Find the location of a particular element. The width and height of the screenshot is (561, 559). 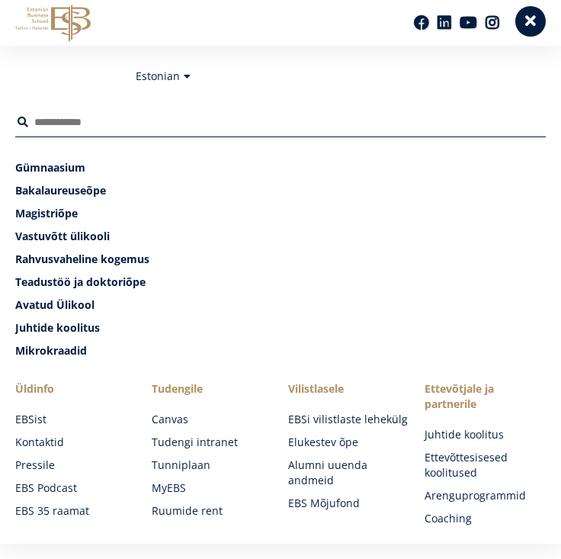

a: Tudengi intranet is located at coordinates (212, 442).